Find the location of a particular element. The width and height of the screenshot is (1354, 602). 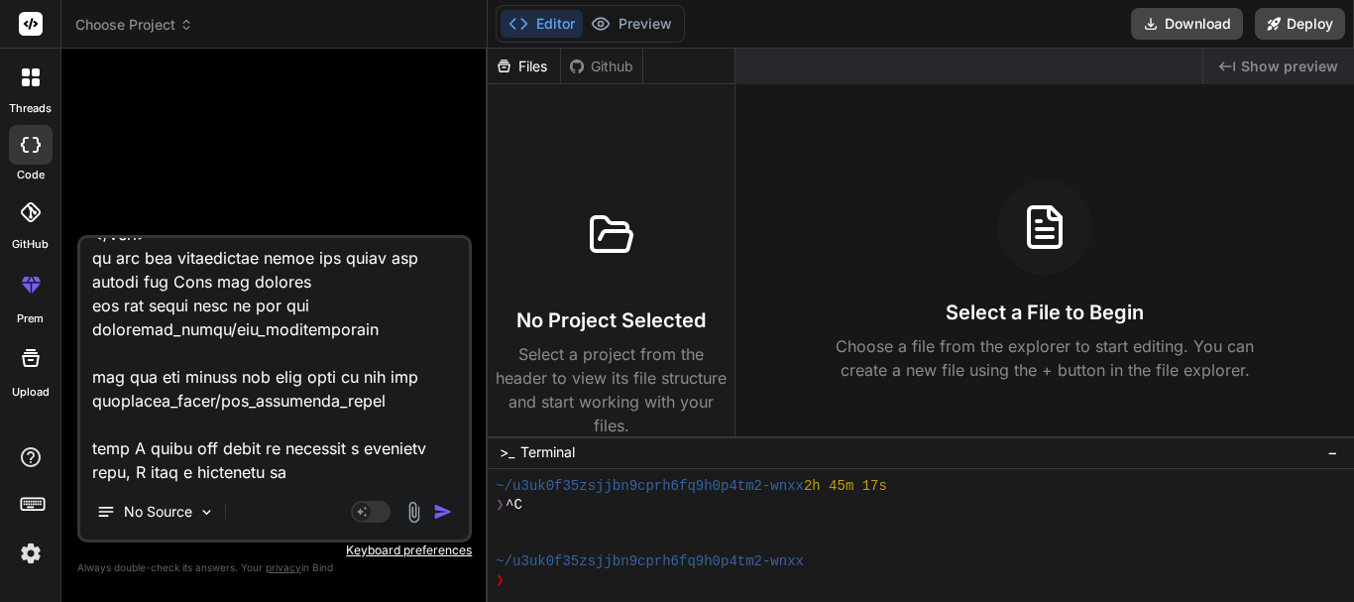

img: settings is located at coordinates (31, 553).